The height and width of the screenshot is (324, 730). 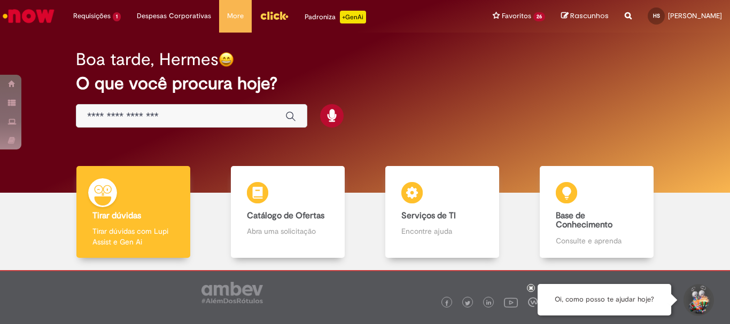 I want to click on span: Despesas Corporativas, so click(x=174, y=16).